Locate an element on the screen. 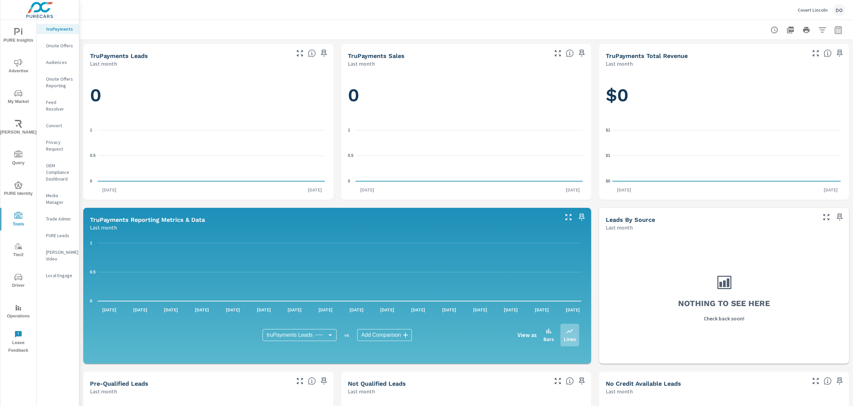 This screenshot has width=853, height=406. h5: Leads By Source is located at coordinates (630, 219).